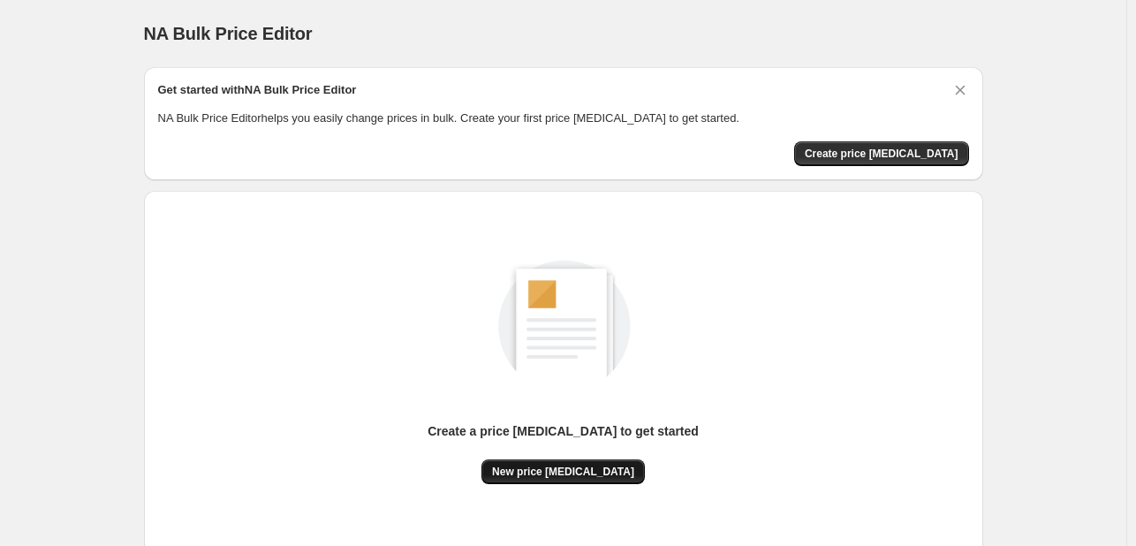 The width and height of the screenshot is (1136, 546). What do you see at coordinates (257, 90) in the screenshot?
I see `h2: Get started with NA Bulk Price Editor` at bounding box center [257, 90].